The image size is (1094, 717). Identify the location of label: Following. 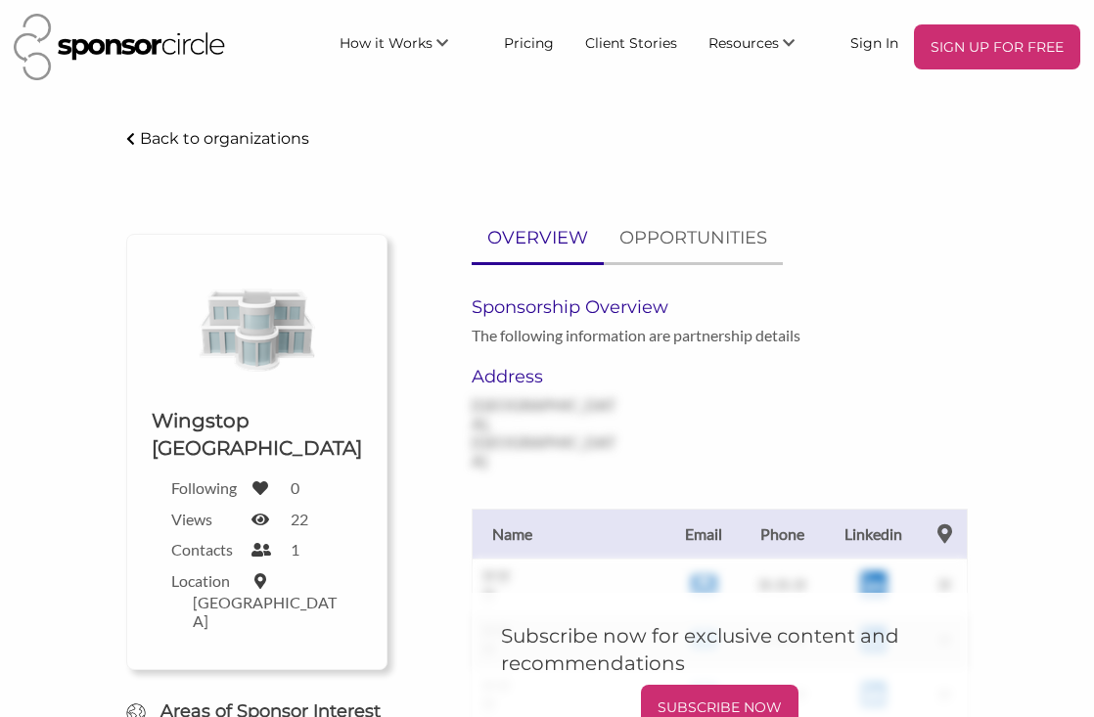
(205, 487).